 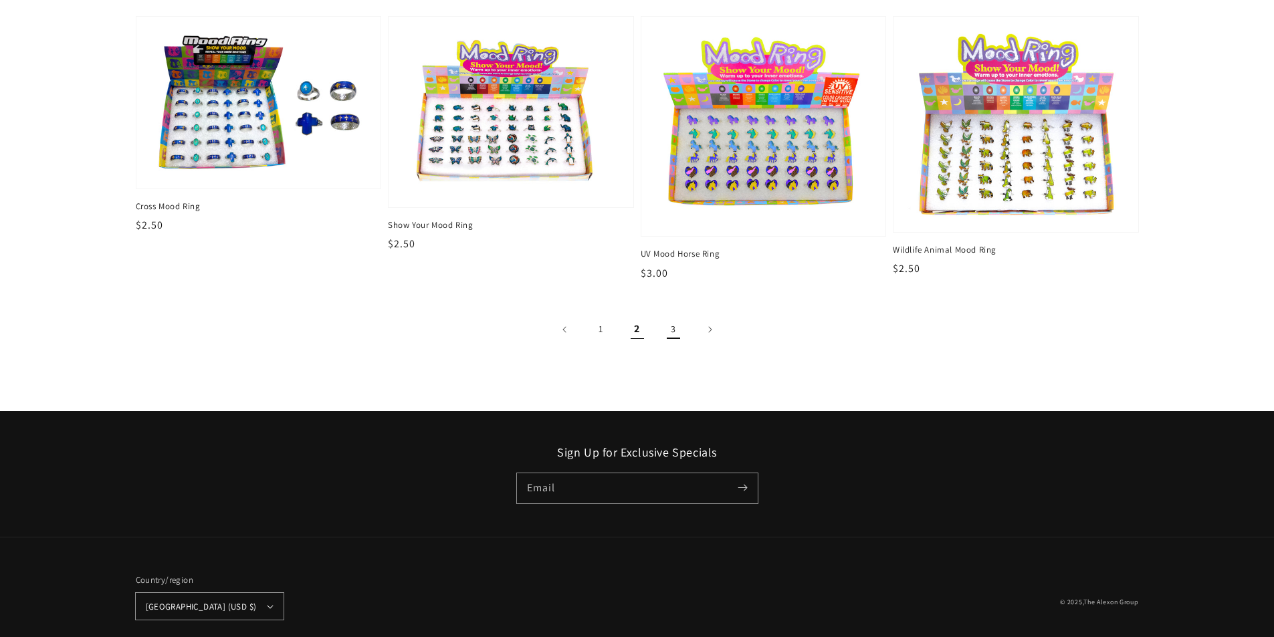 I want to click on a: Previous page, so click(x=565, y=330).